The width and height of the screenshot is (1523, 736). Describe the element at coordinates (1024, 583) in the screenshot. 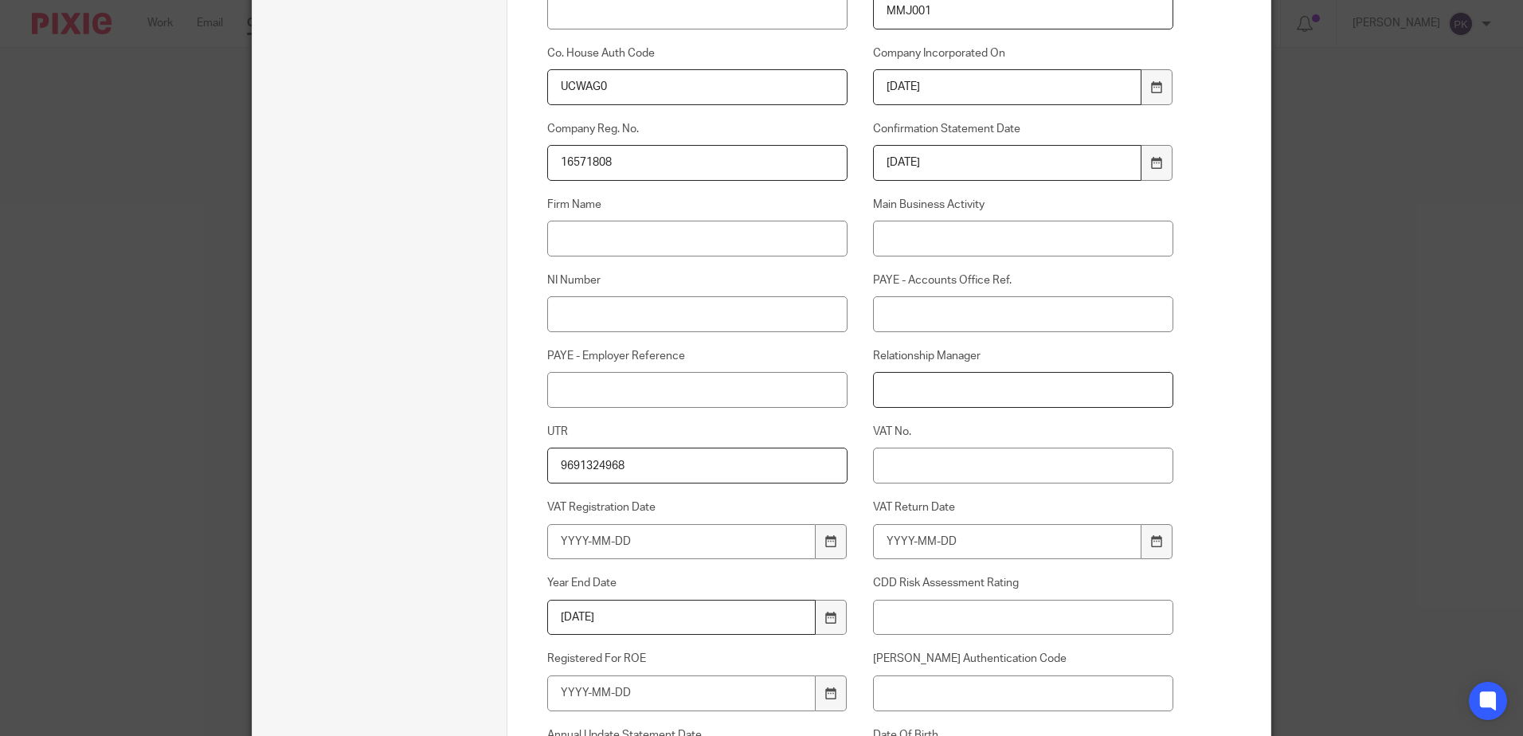

I see `label: CDD Risk Assessment Rating` at that location.